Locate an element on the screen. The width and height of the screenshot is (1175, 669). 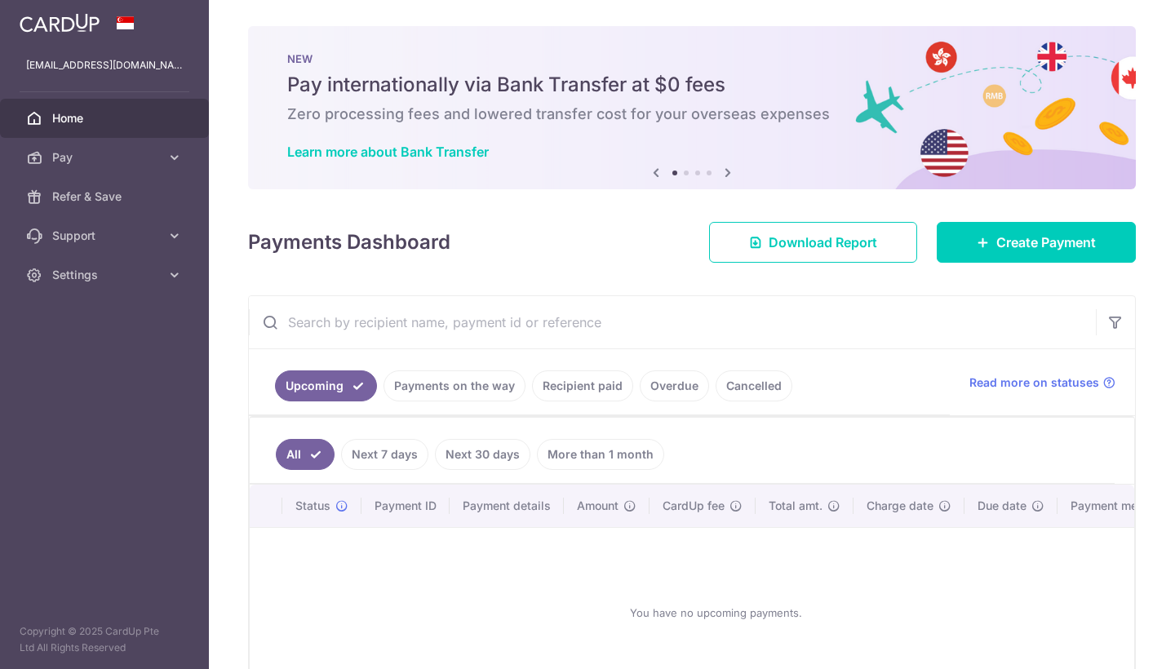
a: Recipient paid is located at coordinates (582, 386).